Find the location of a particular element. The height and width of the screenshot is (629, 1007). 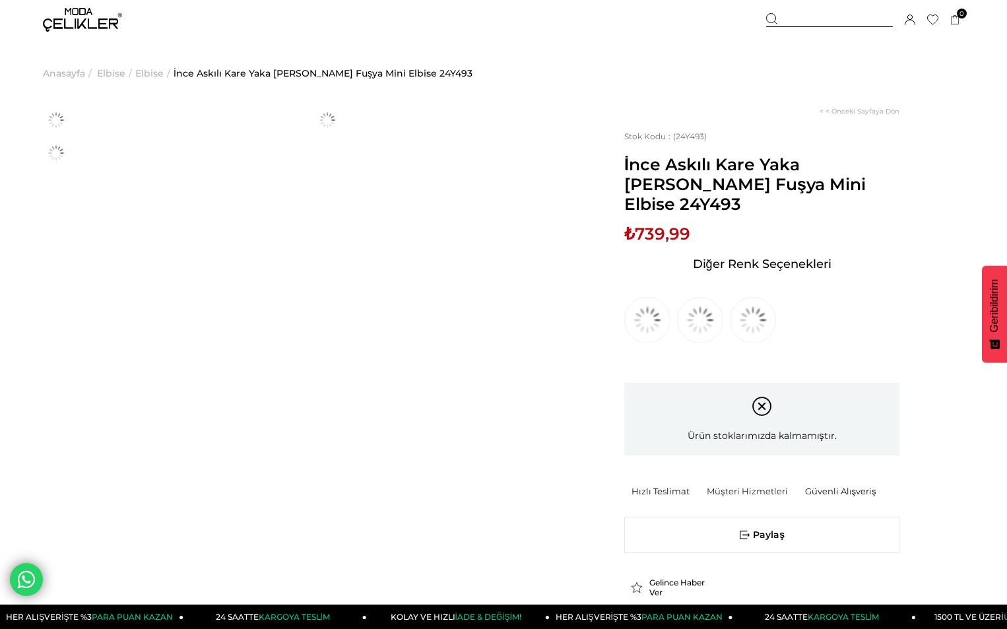

img: logo is located at coordinates (82, 20).